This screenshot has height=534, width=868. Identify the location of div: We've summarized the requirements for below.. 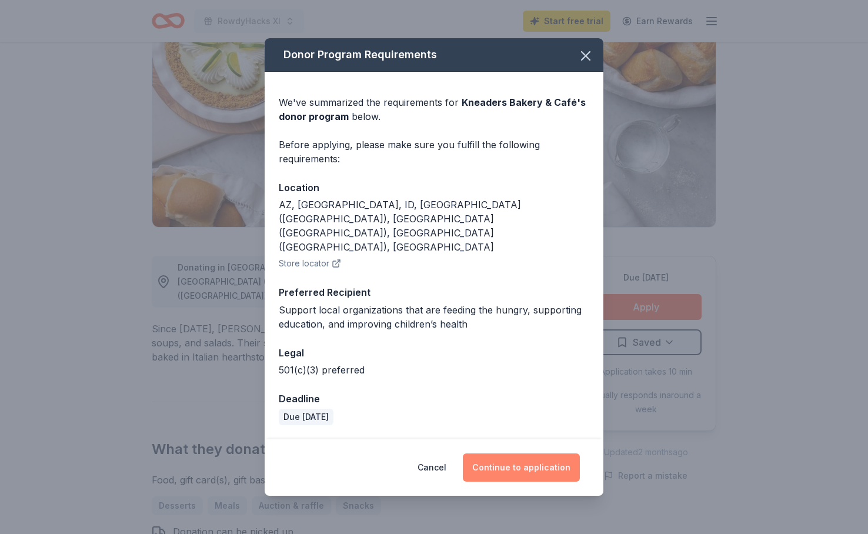
(434, 109).